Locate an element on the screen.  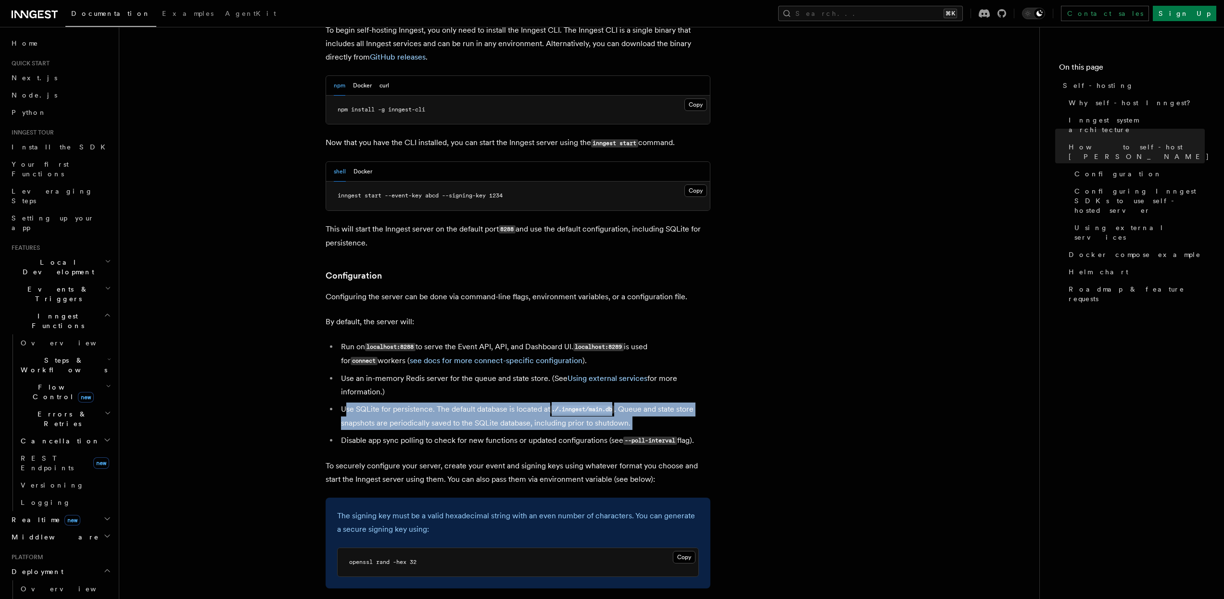
a: Examples is located at coordinates (187, 14).